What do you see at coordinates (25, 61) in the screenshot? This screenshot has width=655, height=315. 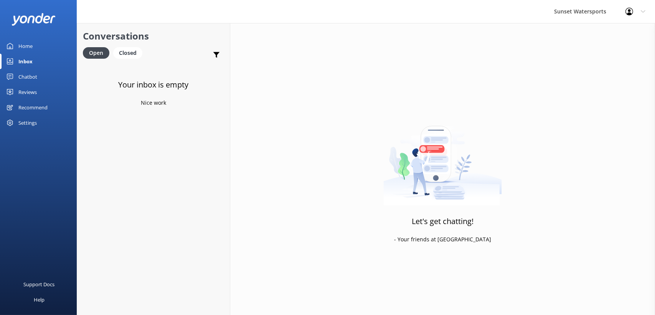 I see `div: Inbox` at bounding box center [25, 61].